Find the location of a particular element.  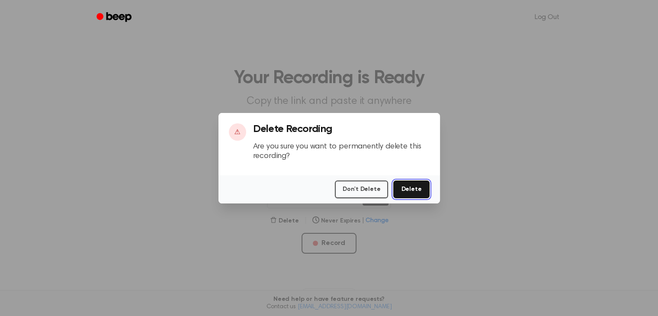

p: Are you sure you want to permanently delete this recording? is located at coordinates (341, 151).